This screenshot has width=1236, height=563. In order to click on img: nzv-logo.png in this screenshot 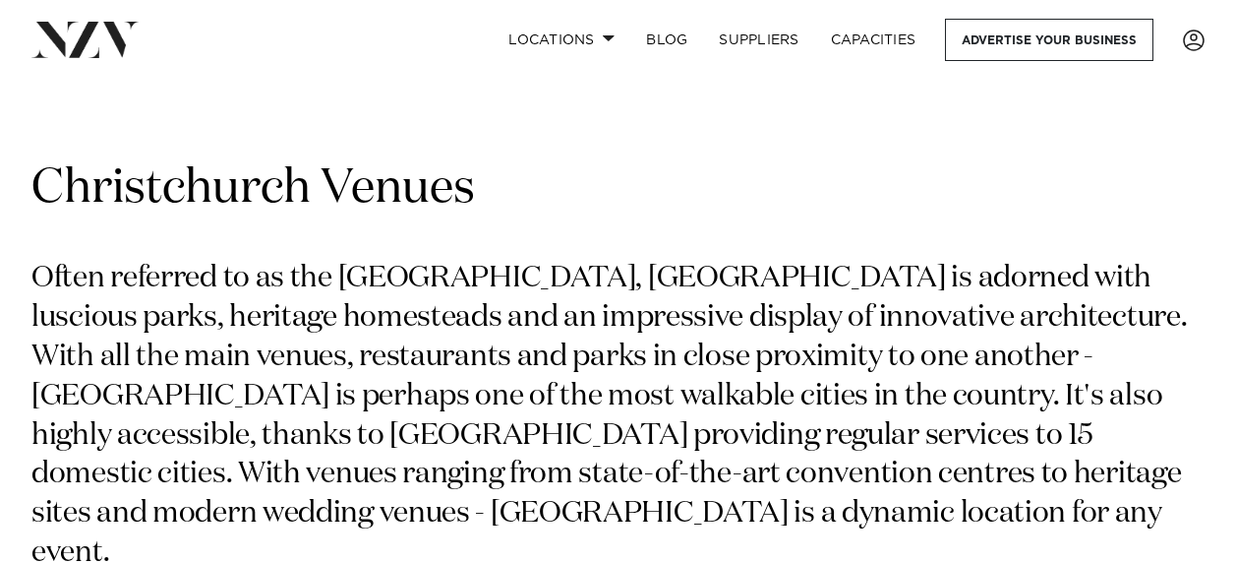, I will do `click(85, 39)`.